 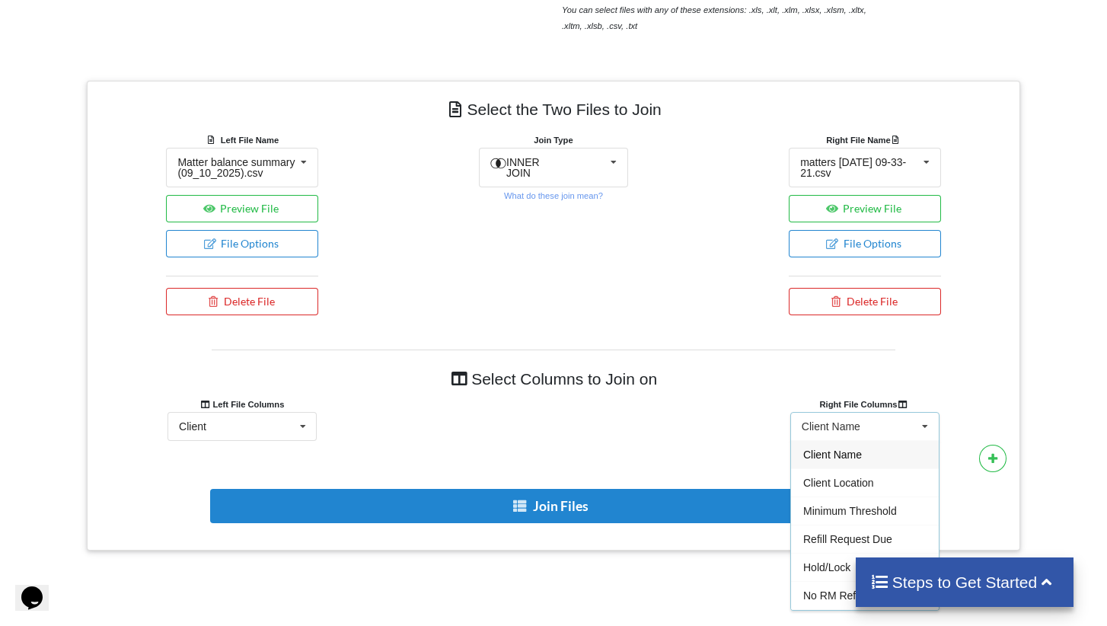 What do you see at coordinates (242, 404) in the screenshot?
I see `b: Left File Columns` at bounding box center [242, 404].